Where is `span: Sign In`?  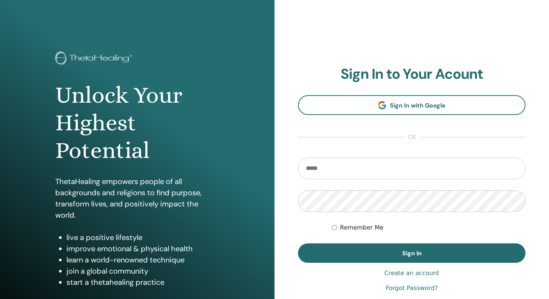 span: Sign In is located at coordinates (412, 253).